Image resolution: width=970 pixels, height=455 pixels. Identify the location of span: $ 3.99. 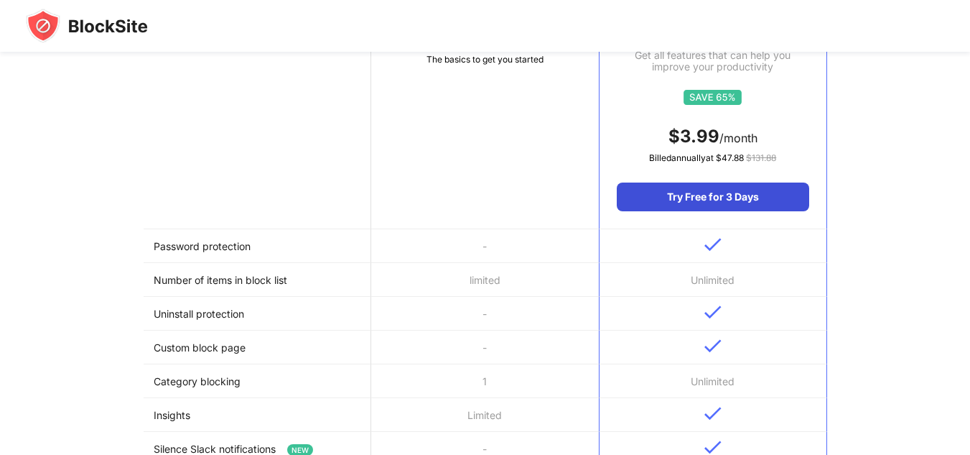
(694, 136).